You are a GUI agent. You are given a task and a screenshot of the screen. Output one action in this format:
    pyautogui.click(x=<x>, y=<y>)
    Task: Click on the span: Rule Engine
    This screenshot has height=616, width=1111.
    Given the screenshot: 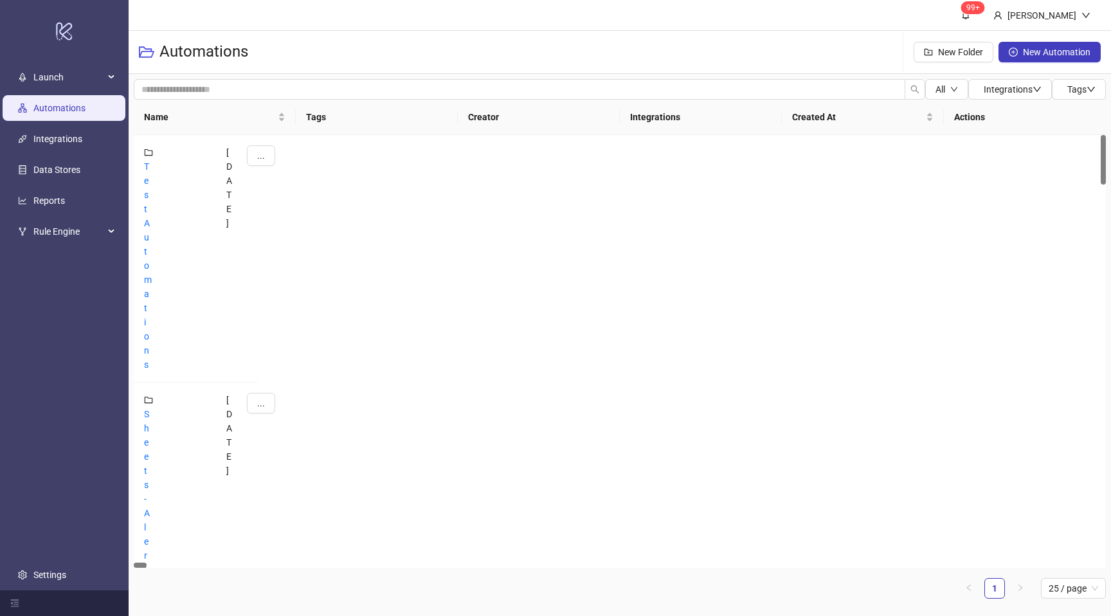 What is the action you would take?
    pyautogui.click(x=69, y=232)
    